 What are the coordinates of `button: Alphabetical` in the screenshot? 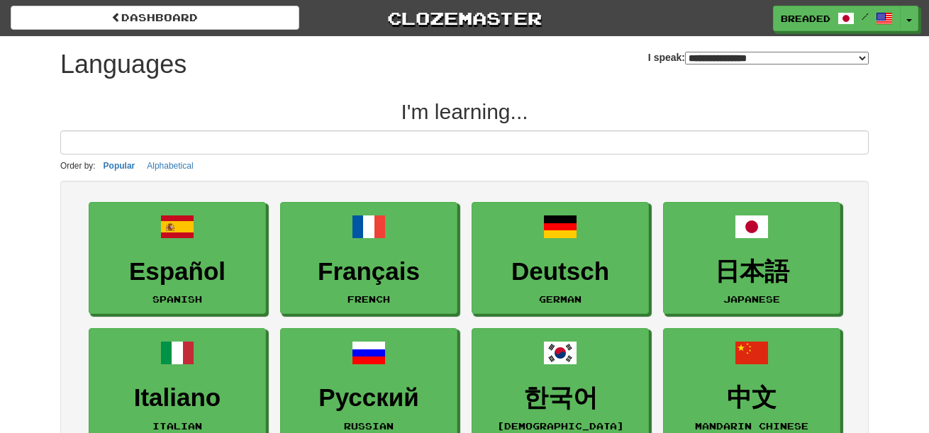 It's located at (169, 166).